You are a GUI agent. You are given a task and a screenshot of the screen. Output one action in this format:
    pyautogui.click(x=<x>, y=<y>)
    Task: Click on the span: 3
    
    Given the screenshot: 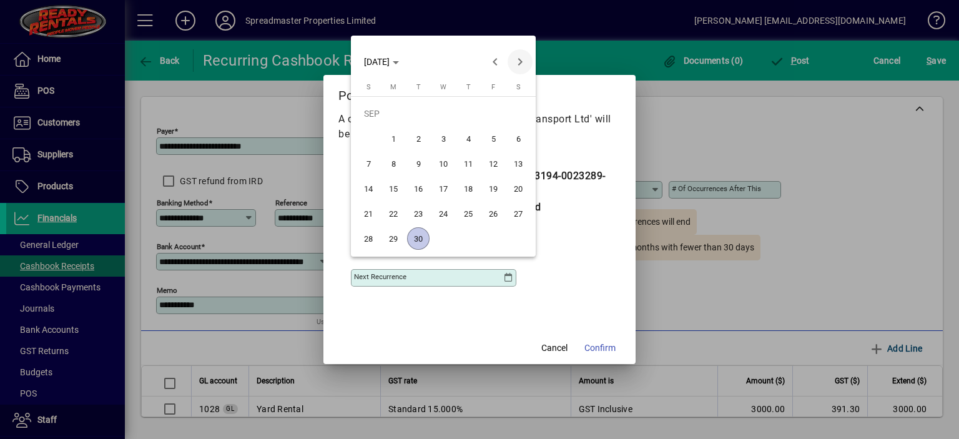 What is the action you would take?
    pyautogui.click(x=443, y=139)
    